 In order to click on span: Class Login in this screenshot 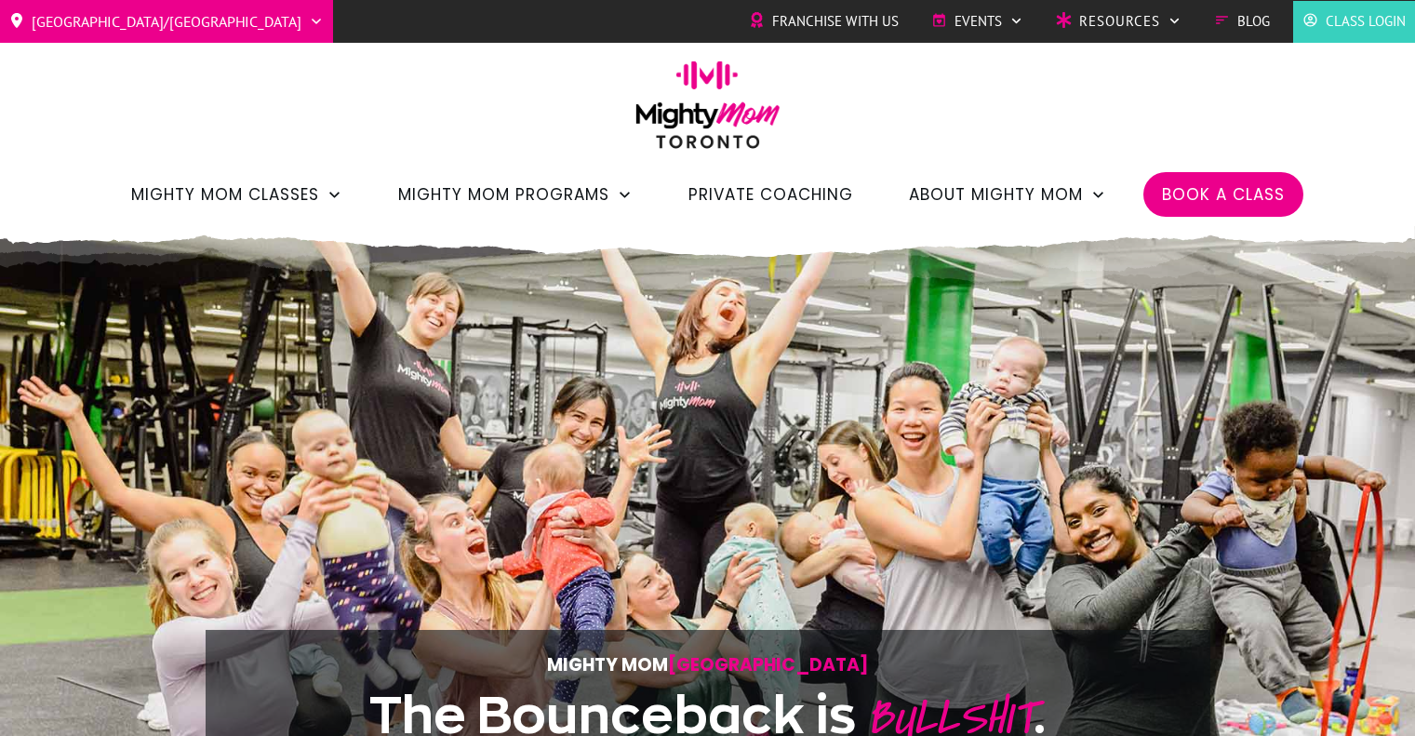, I will do `click(1366, 21)`.